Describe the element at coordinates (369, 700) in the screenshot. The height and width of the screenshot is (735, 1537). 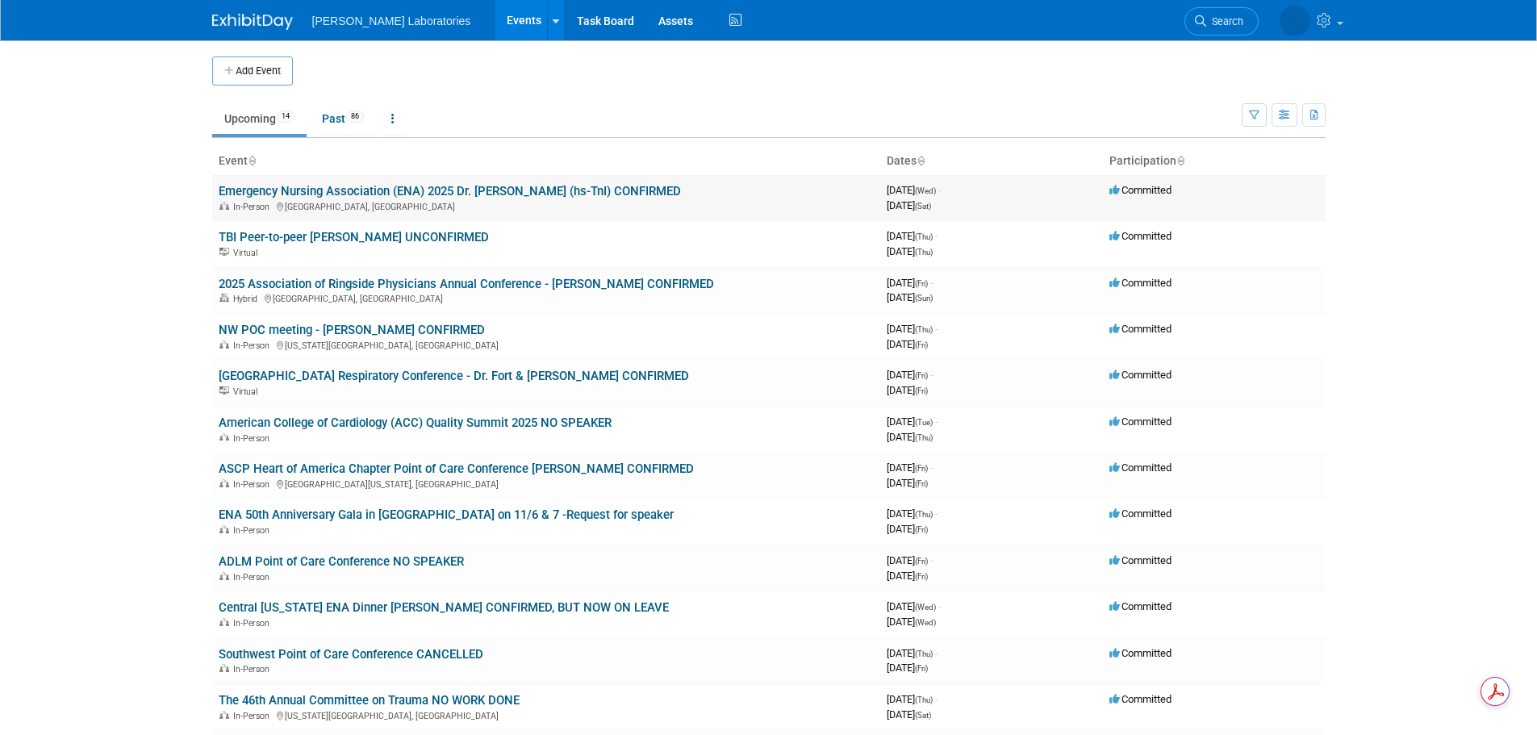
I see `a: The 46th Annual Committee on Trauma NO WORK DONE` at that location.